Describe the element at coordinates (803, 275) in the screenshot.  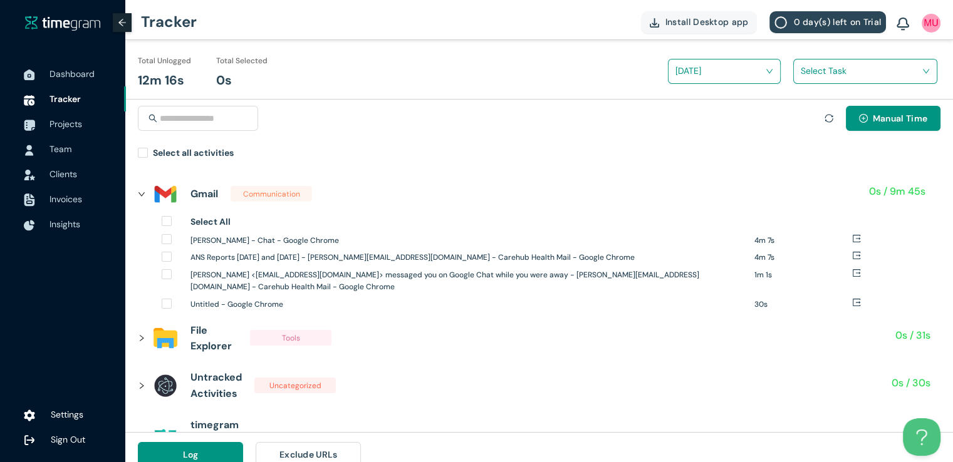
I see `h1: 1m 1s` at that location.